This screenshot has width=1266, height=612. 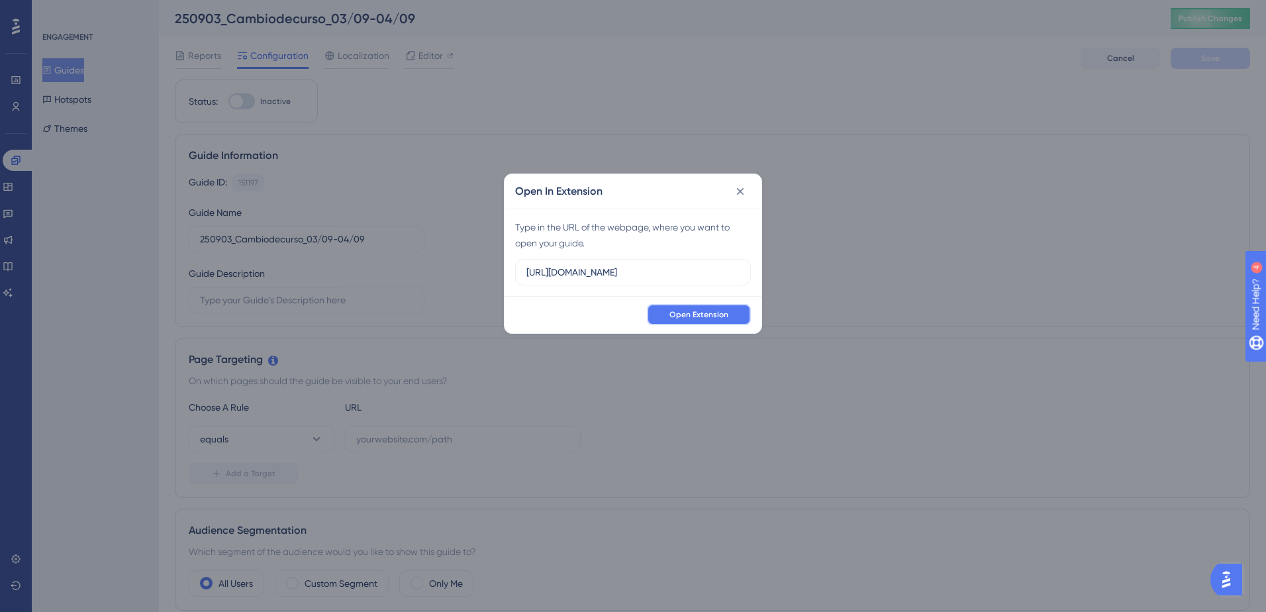 I want to click on div: Type in the URL of the webpage, where you want to open your guide., so click(x=633, y=235).